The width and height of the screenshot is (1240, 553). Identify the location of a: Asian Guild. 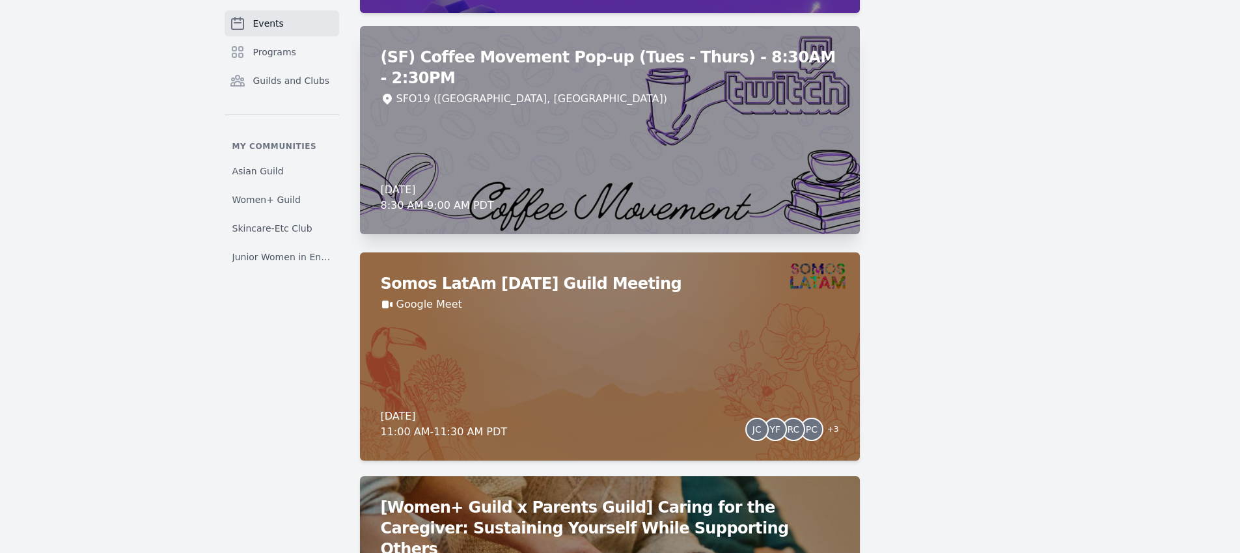
(282, 171).